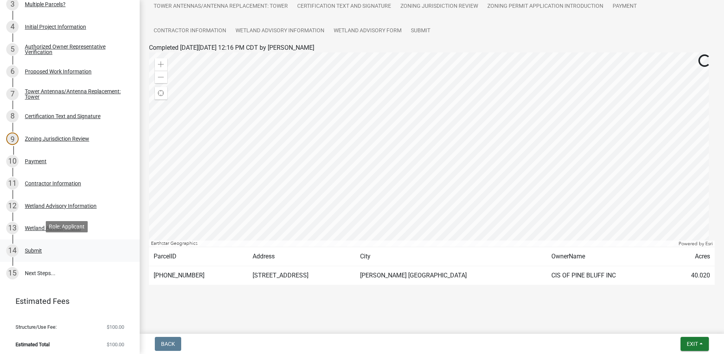  Describe the element at coordinates (302, 256) in the screenshot. I see `td: Address` at that location.